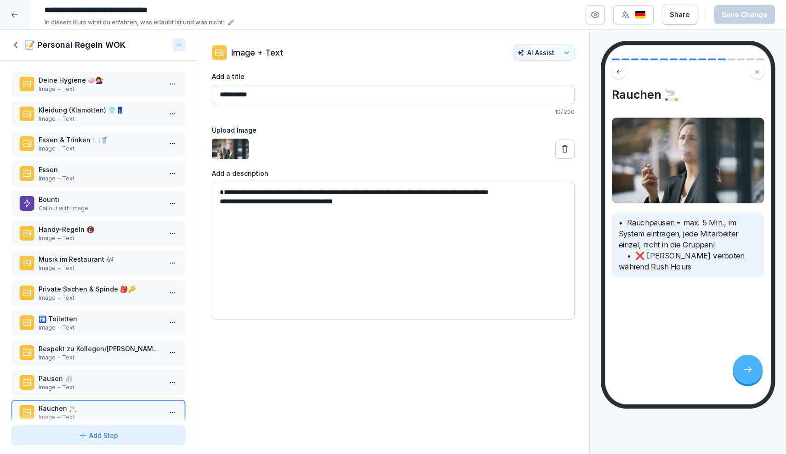 The image size is (786, 454). I want to click on label: Upload Image, so click(393, 130).